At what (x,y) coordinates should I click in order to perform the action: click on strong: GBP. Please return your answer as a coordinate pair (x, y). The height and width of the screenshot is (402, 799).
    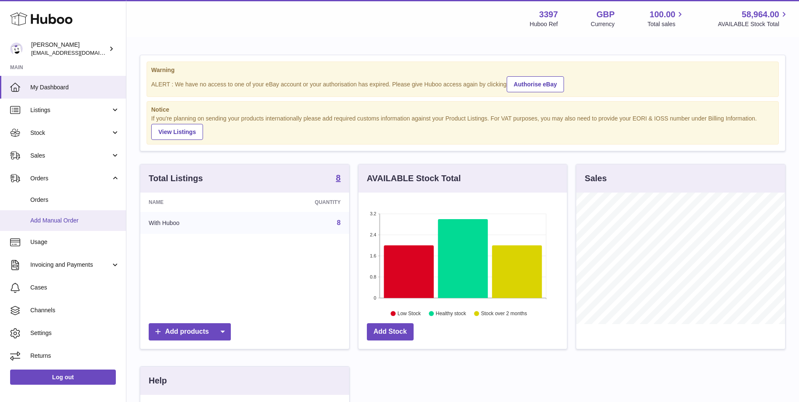
    Looking at the image, I should click on (605, 14).